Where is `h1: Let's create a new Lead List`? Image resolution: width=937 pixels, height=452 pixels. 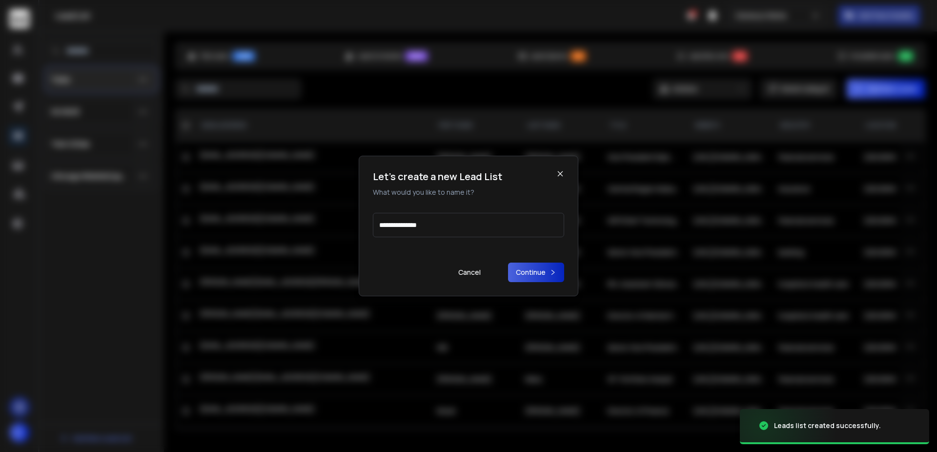 h1: Let's create a new Lead List is located at coordinates (437, 177).